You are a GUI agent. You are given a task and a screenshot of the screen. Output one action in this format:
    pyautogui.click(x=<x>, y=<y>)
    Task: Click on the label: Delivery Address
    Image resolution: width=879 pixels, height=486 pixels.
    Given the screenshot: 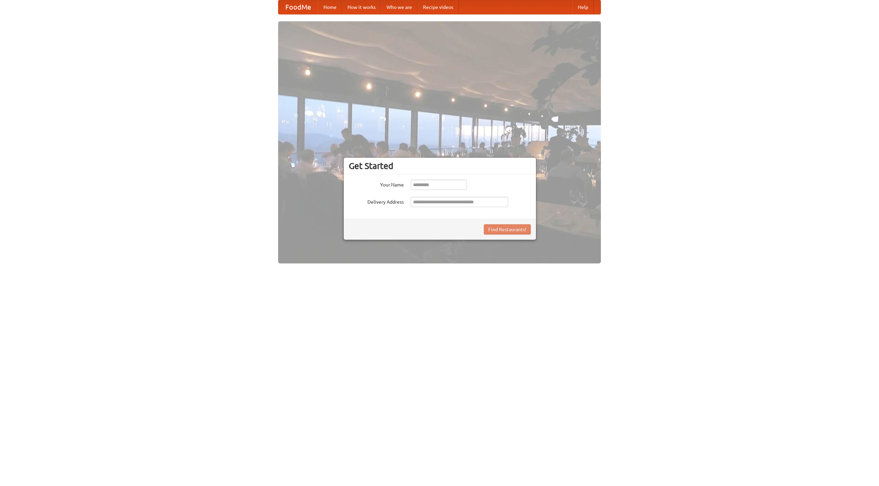 What is the action you would take?
    pyautogui.click(x=376, y=201)
    